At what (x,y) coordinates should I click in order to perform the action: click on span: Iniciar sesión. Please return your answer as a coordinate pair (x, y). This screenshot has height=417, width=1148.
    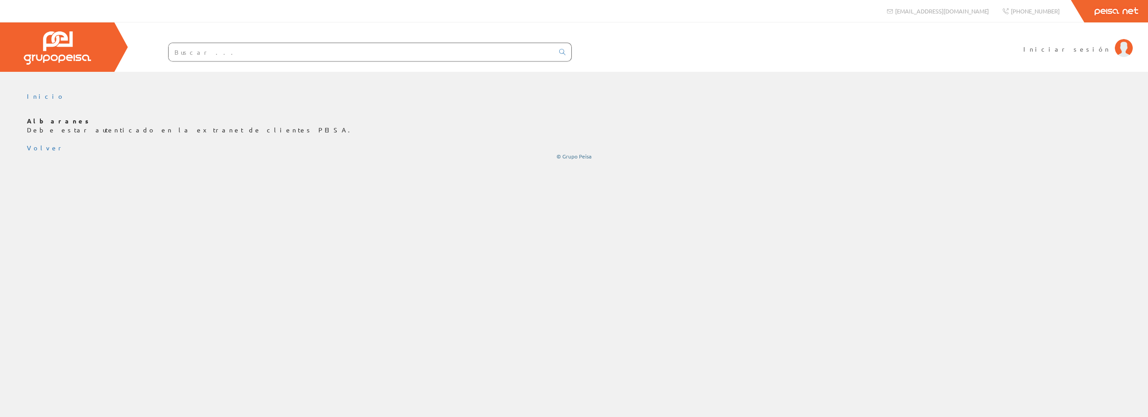
    Looking at the image, I should click on (1067, 49).